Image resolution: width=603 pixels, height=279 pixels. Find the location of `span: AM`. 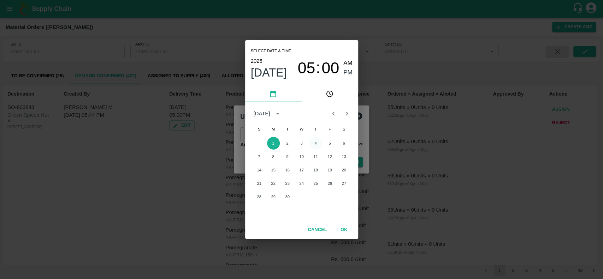

span: AM is located at coordinates (348, 63).